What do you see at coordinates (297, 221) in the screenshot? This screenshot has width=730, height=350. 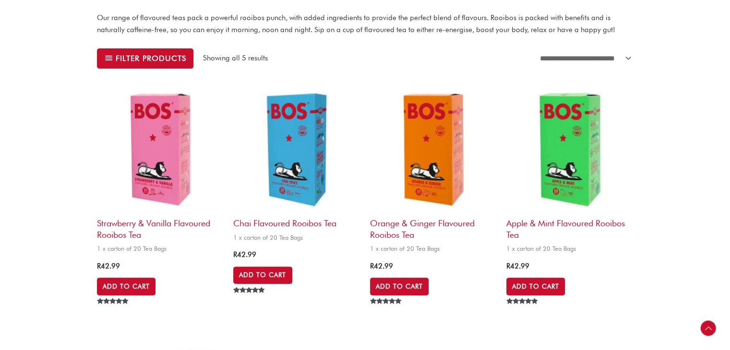 I see `h2: Chai Flavoured Rooibos Tea` at bounding box center [297, 221].